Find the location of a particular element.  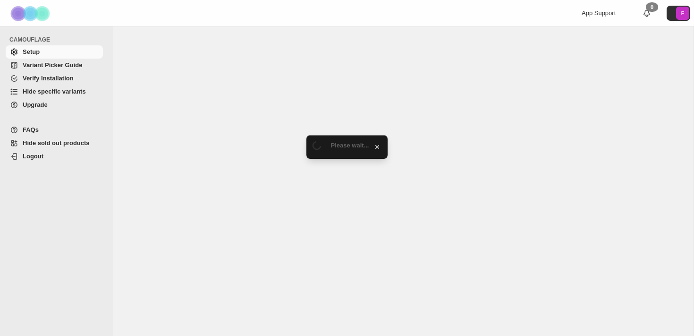

span: Variant Picker Guide is located at coordinates (52, 65).